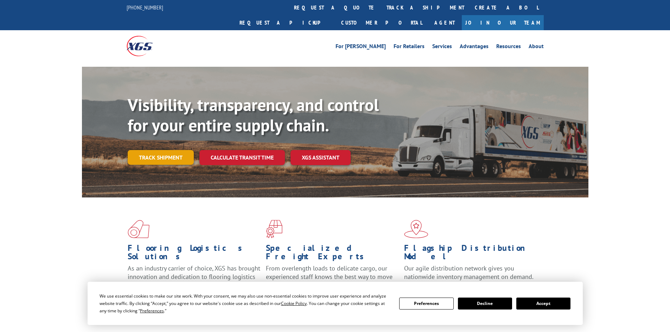 The image size is (670, 332). I want to click on img: xgs-icon-total-supply-chain-intelligence-red, so click(139, 229).